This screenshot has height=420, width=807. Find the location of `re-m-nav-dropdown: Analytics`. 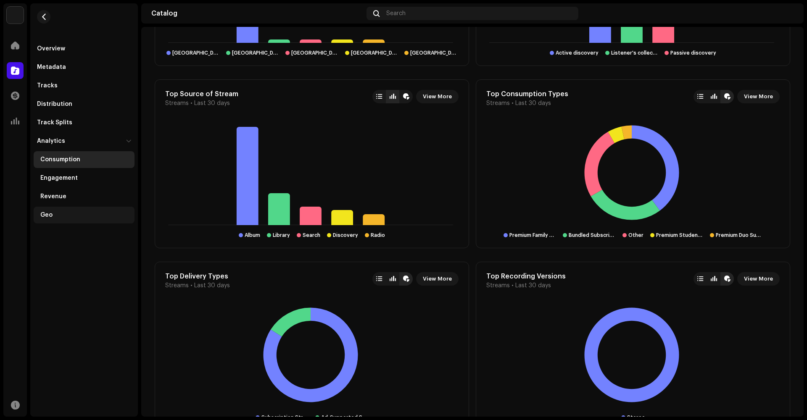

re-m-nav-dropdown: Analytics is located at coordinates (84, 178).